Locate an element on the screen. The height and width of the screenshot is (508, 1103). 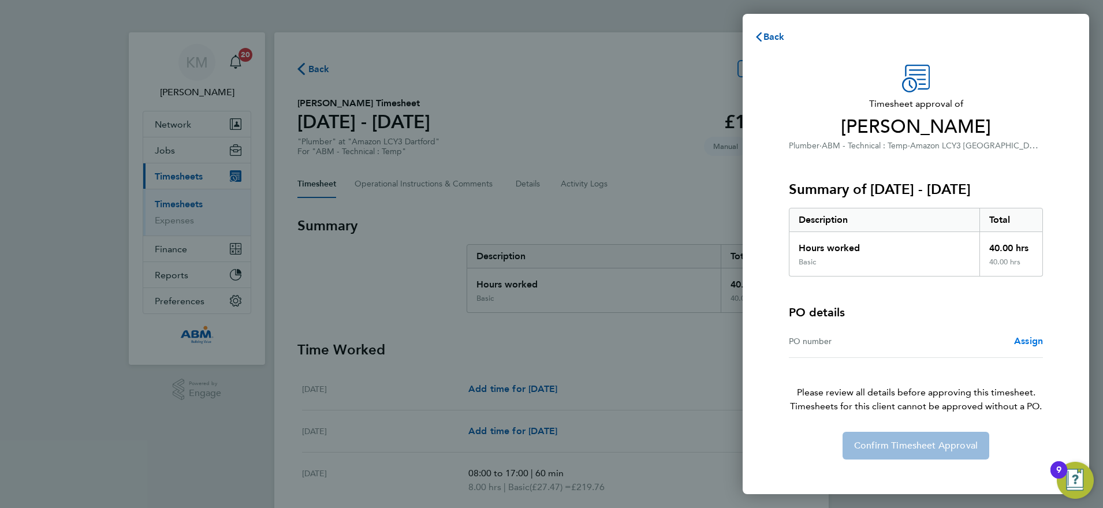
span: Assign is located at coordinates (1029, 341).